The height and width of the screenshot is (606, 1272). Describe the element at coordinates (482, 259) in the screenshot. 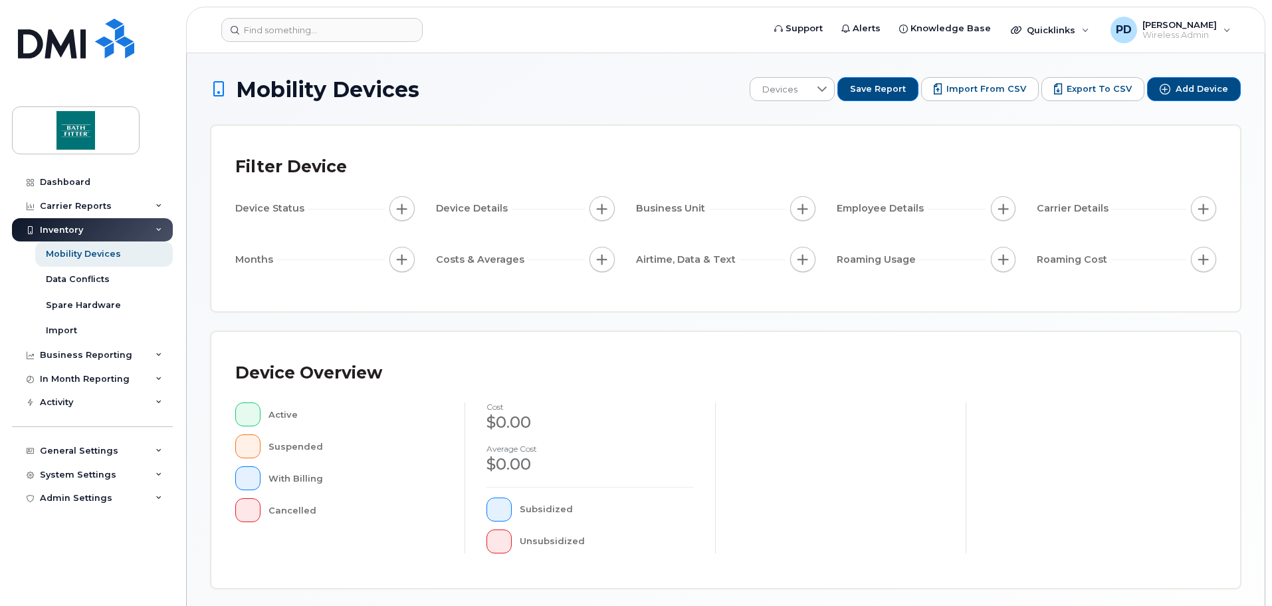

I see `span: Costs & Averages` at that location.